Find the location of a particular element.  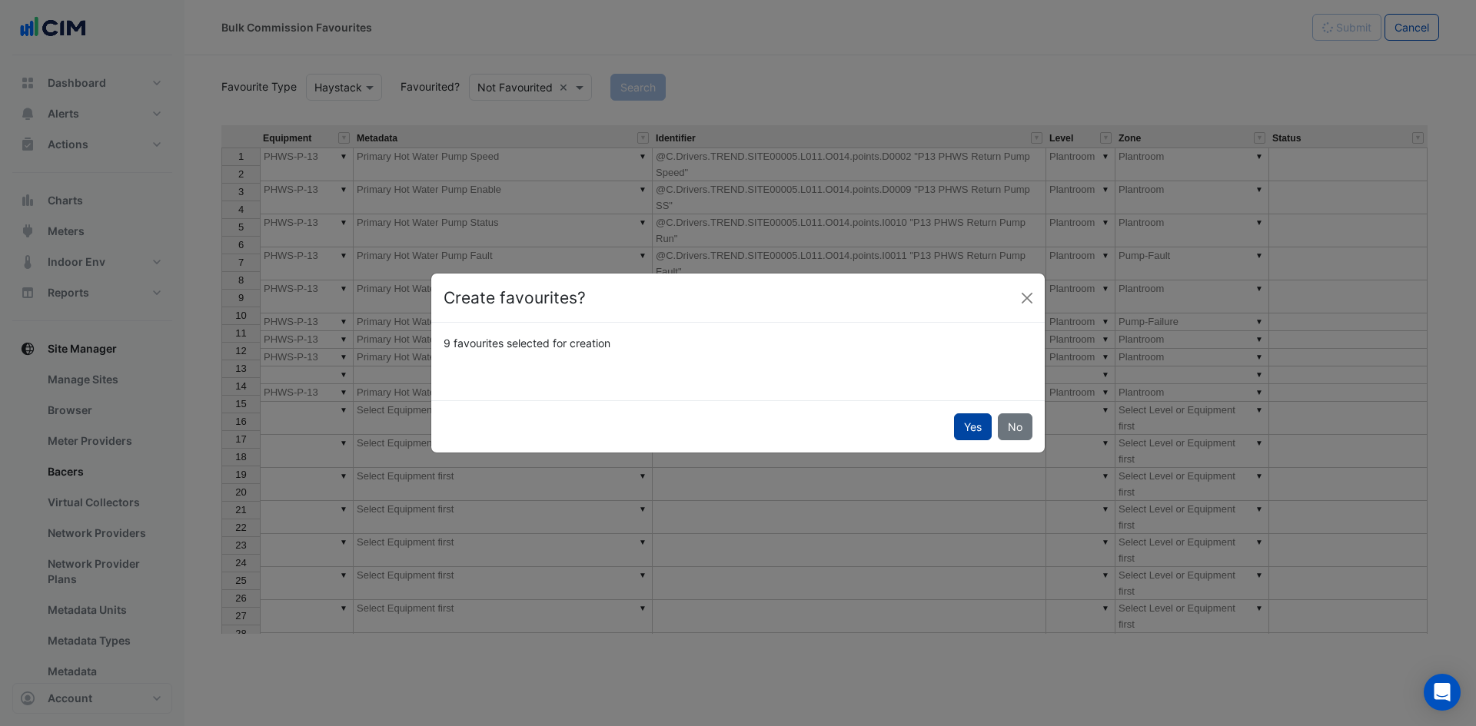

div: Open Intercom Messenger is located at coordinates (1442, 692).